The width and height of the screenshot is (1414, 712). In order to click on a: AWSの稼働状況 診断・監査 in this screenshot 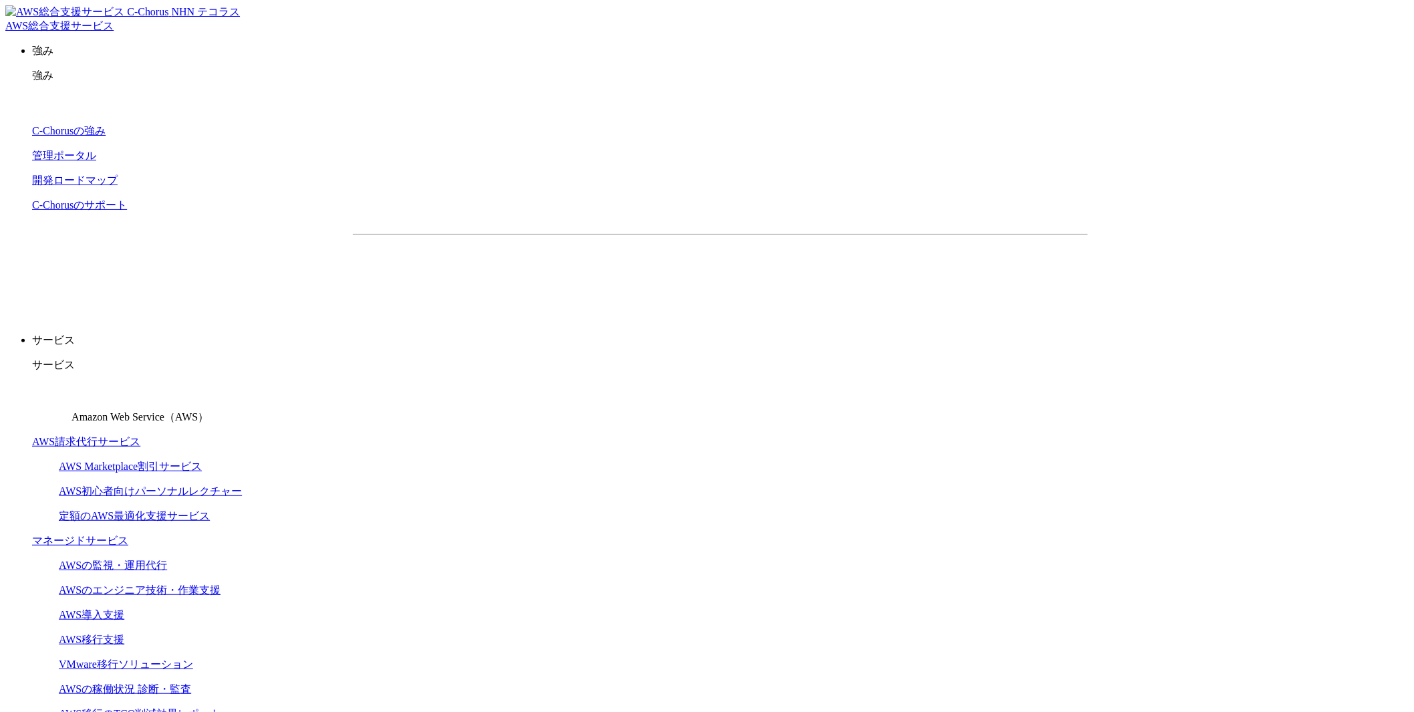, I will do `click(125, 689)`.